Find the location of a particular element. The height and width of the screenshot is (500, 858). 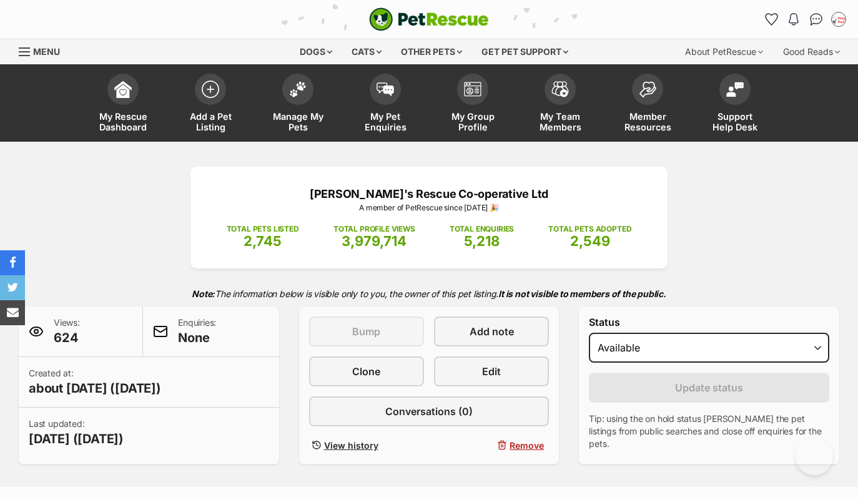

a: Menu is located at coordinates (44, 51).